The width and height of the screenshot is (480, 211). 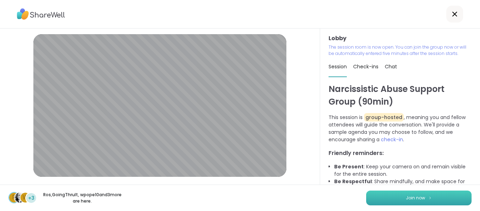 What do you see at coordinates (403, 170) in the screenshot?
I see `li: : Keep your camera on and remain visible for the entire session.` at bounding box center [403, 170].